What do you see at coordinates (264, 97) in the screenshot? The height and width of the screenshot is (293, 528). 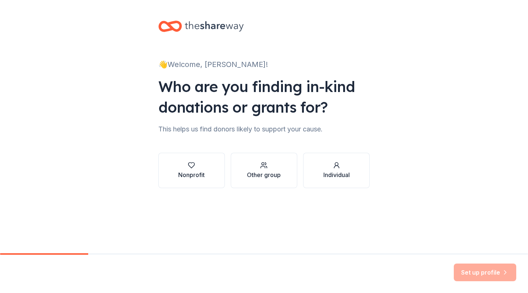 I see `div: Who are you finding in-kind donations or grants for?` at bounding box center [264, 97].